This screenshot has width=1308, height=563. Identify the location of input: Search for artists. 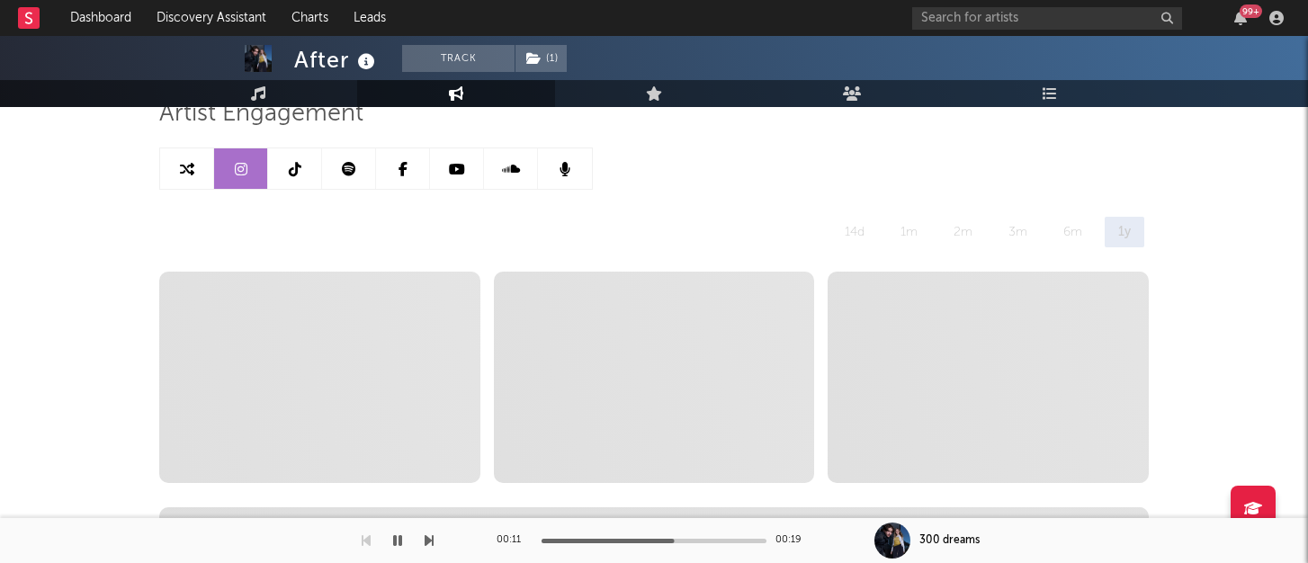
(1047, 18).